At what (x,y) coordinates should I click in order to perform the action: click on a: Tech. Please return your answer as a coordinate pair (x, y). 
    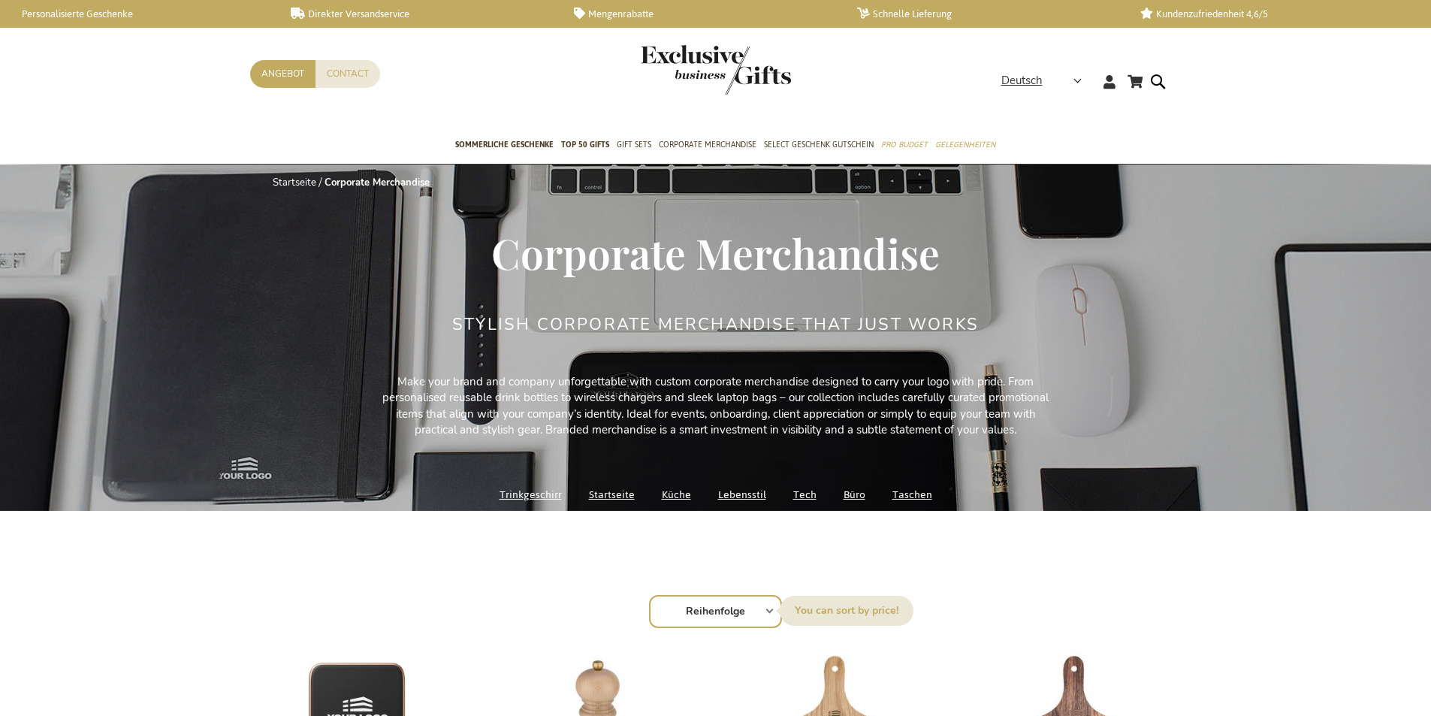
    Looking at the image, I should click on (805, 494).